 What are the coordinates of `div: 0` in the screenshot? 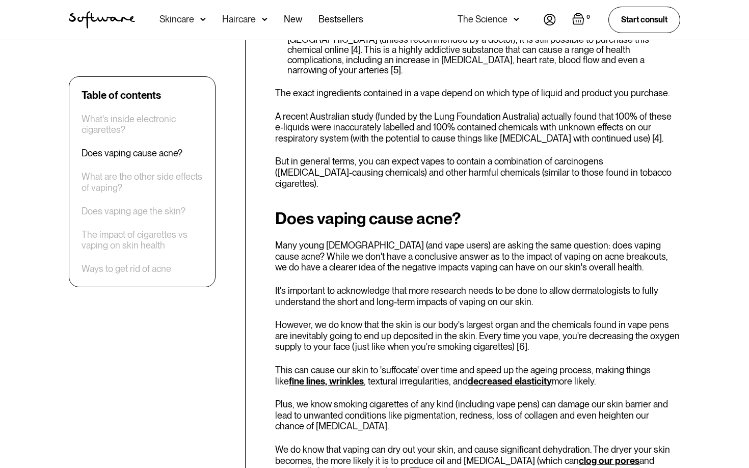 It's located at (588, 17).